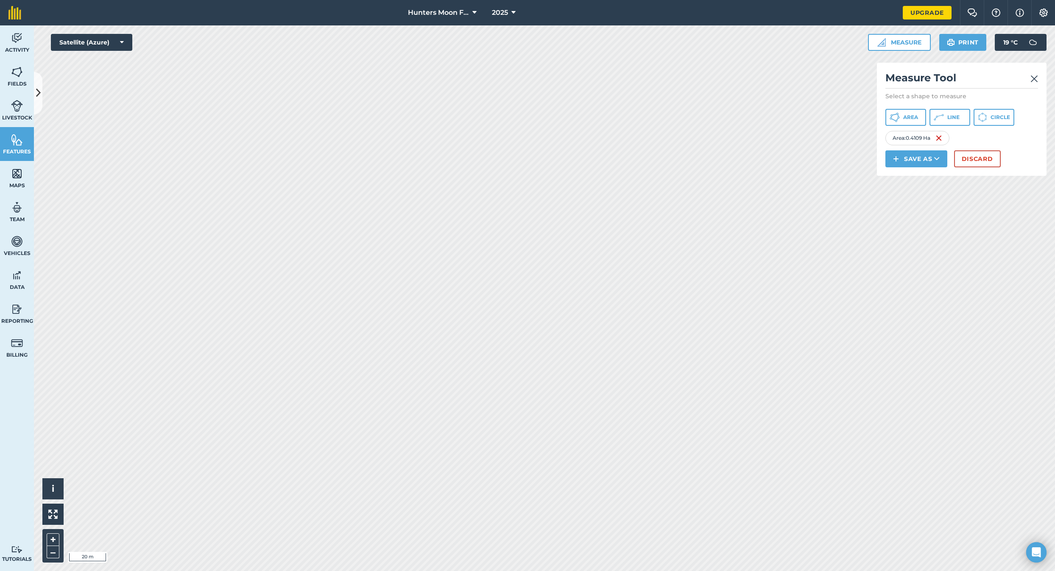 The width and height of the screenshot is (1055, 571). Describe the element at coordinates (1020, 42) in the screenshot. I see `button: 19 °C` at that location.